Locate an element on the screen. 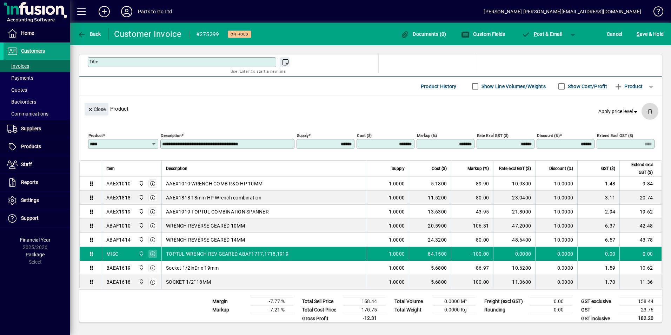 The image size is (671, 335). td: Freight (excl GST) is located at coordinates (505, 302).